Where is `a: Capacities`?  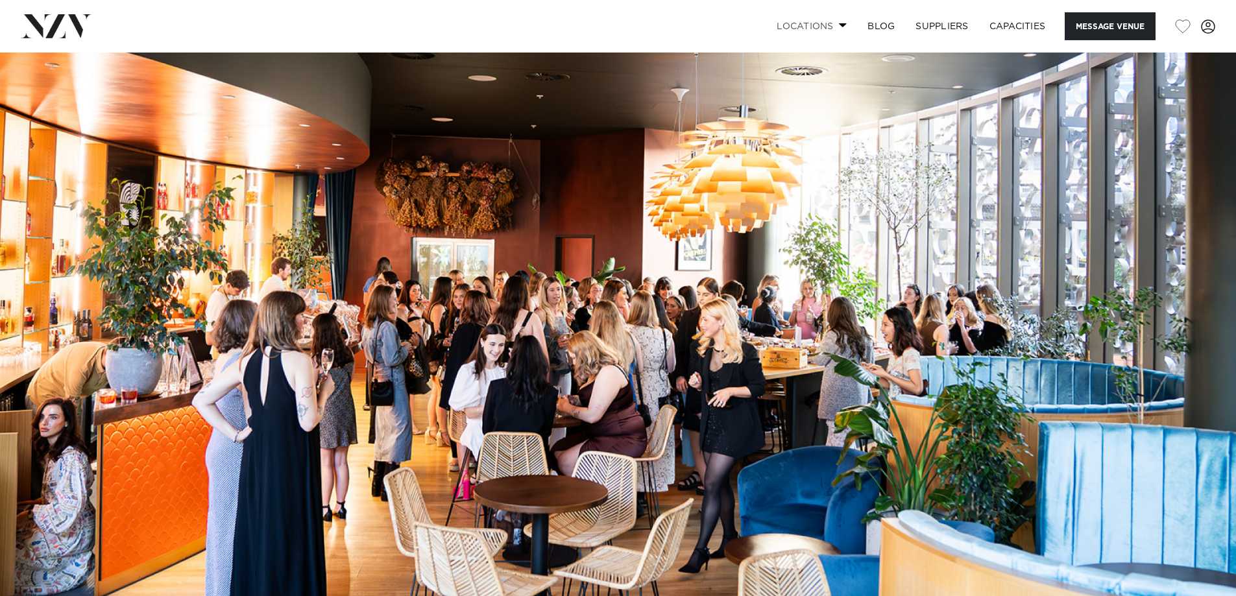 a: Capacities is located at coordinates (1017, 26).